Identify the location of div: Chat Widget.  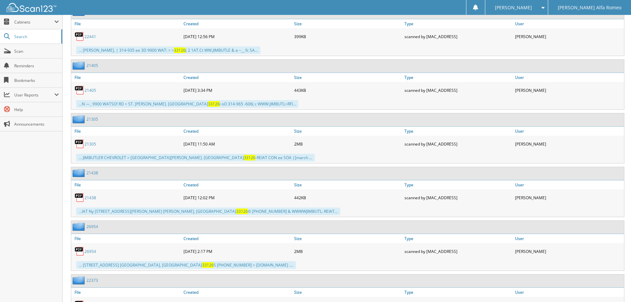
(614, 286).